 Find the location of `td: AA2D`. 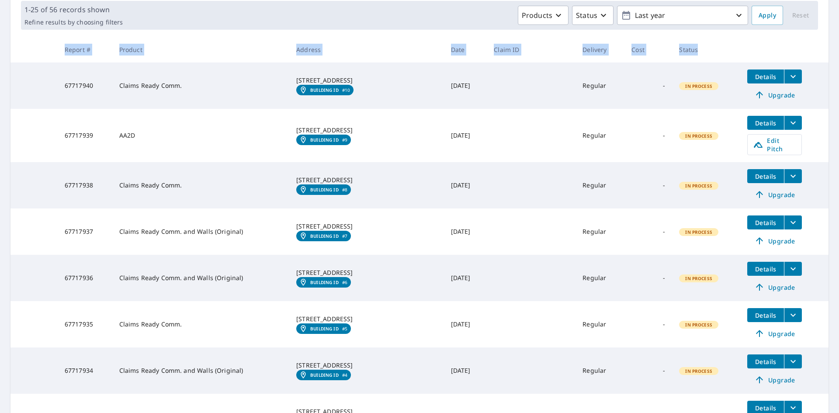

td: AA2D is located at coordinates (201, 135).